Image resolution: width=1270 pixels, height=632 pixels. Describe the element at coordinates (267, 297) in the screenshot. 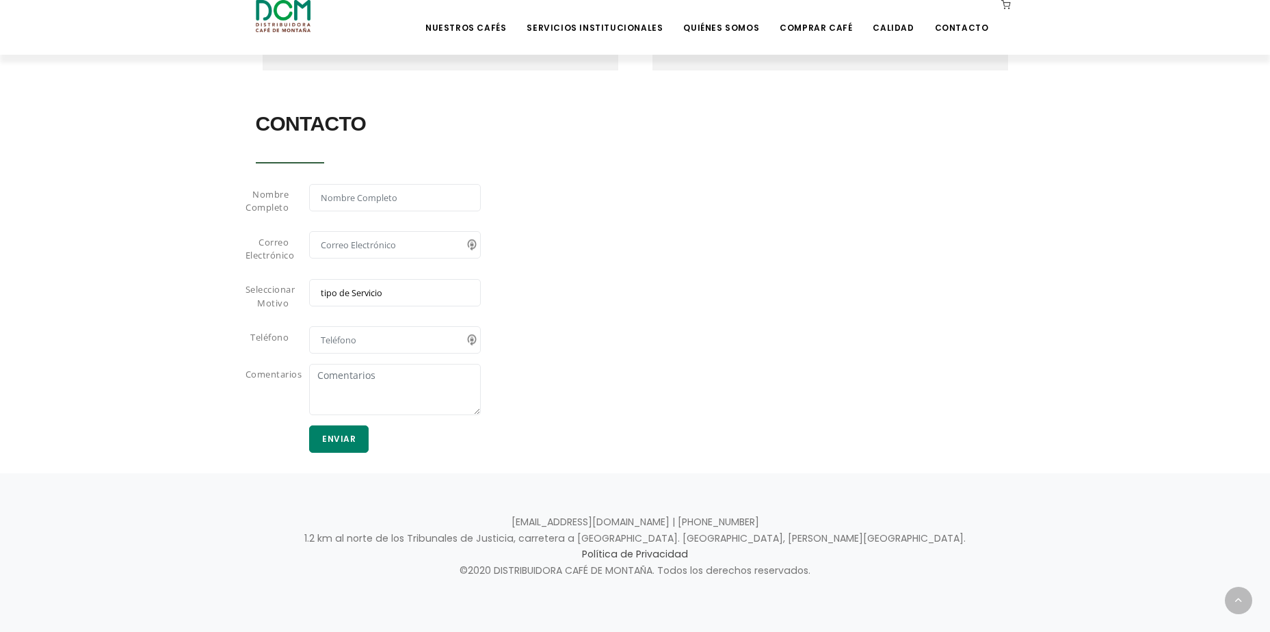

I see `label: Seleccionar Motivo` at that location.